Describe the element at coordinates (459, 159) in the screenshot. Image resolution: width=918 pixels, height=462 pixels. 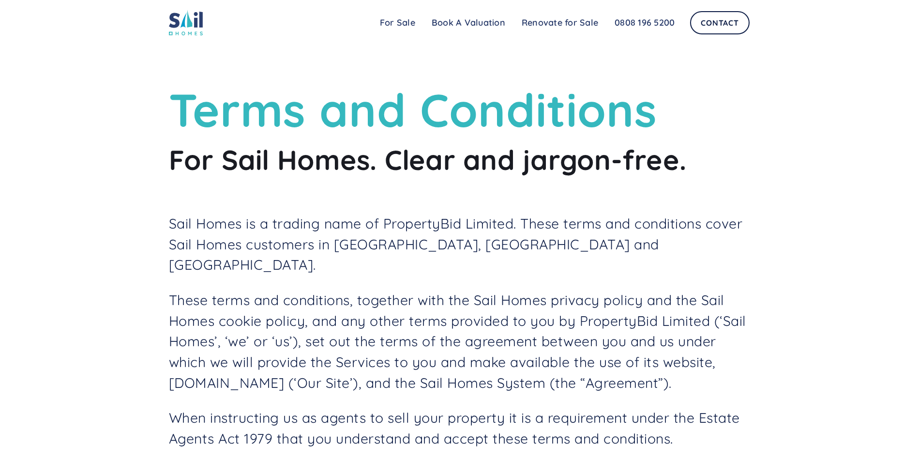
I see `h2: For Sail Homes. Clear and jargon-free.` at that location.